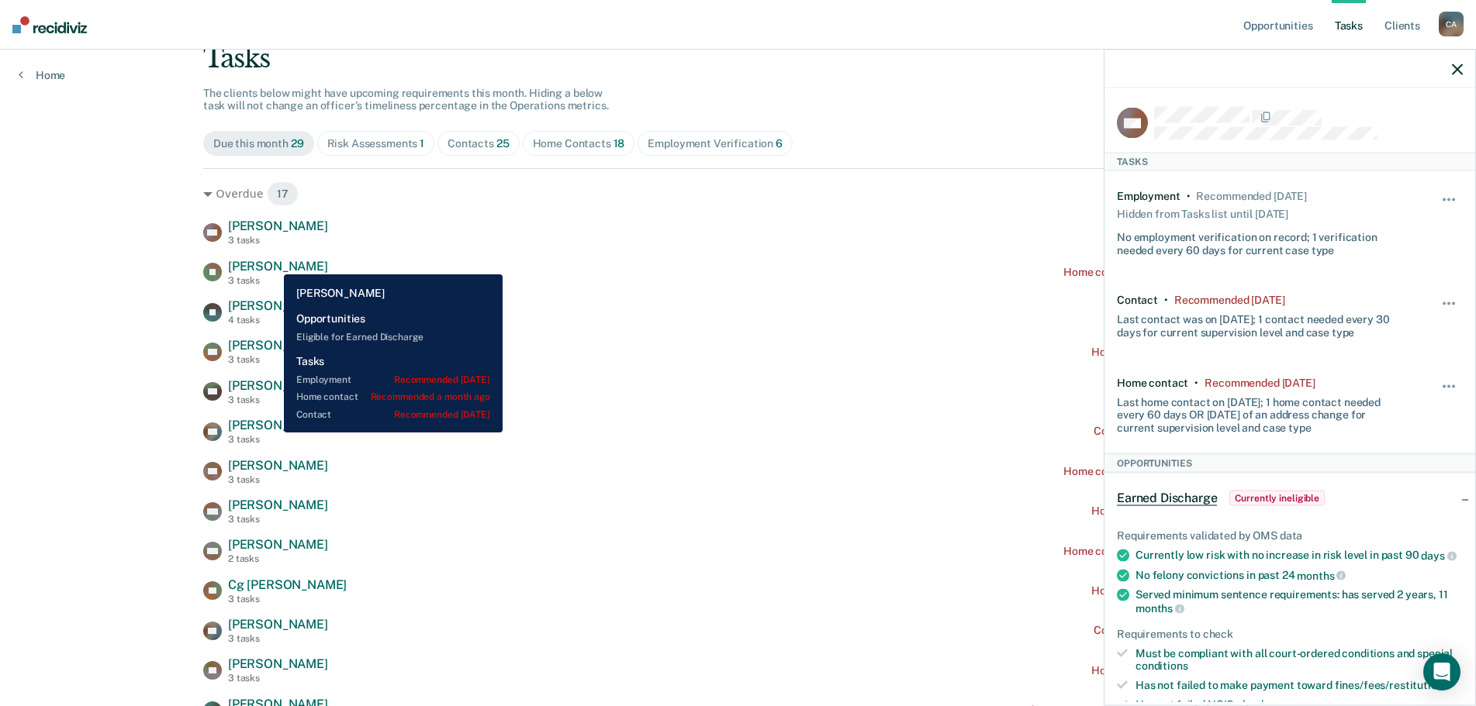  Describe the element at coordinates (1438, 556) in the screenshot. I see `span: days` at that location.